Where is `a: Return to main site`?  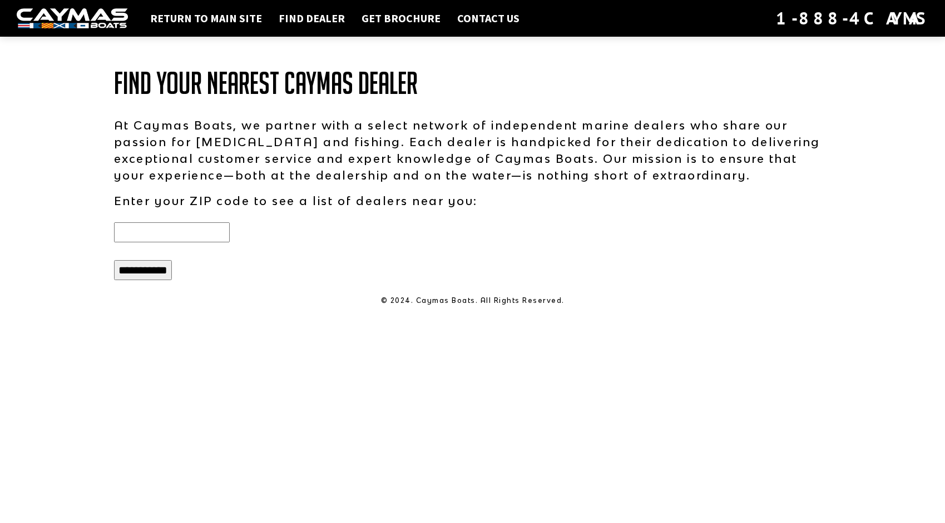
a: Return to main site is located at coordinates (206, 18).